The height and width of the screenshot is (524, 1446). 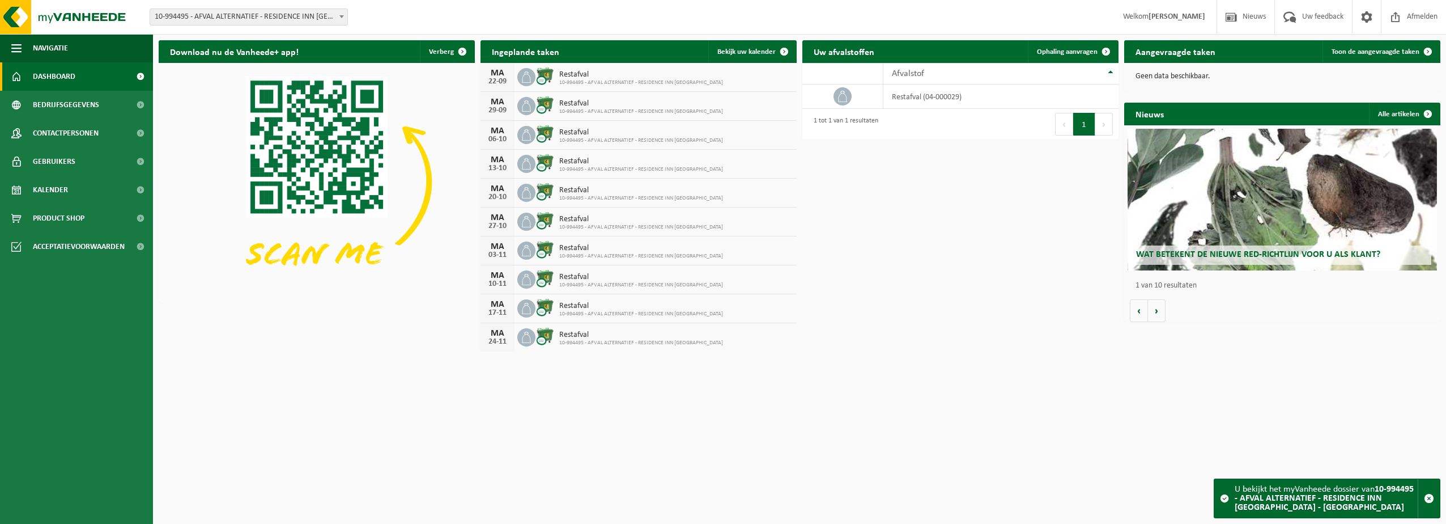 I want to click on button: Volgende, so click(x=1157, y=311).